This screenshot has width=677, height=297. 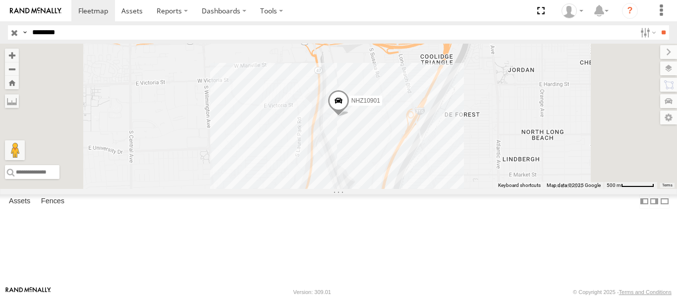 What do you see at coordinates (36, 11) in the screenshot?
I see `img: rand-logo.svg` at bounding box center [36, 11].